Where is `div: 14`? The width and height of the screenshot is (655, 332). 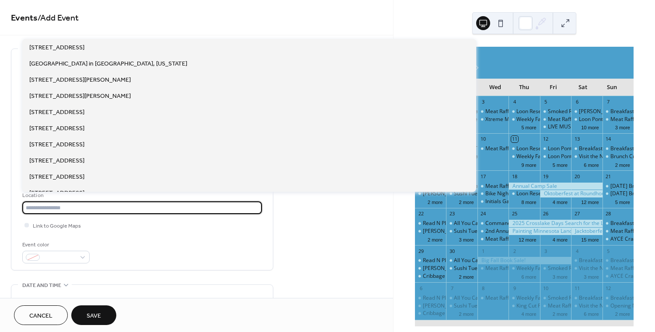
div: 14 is located at coordinates (608, 139).